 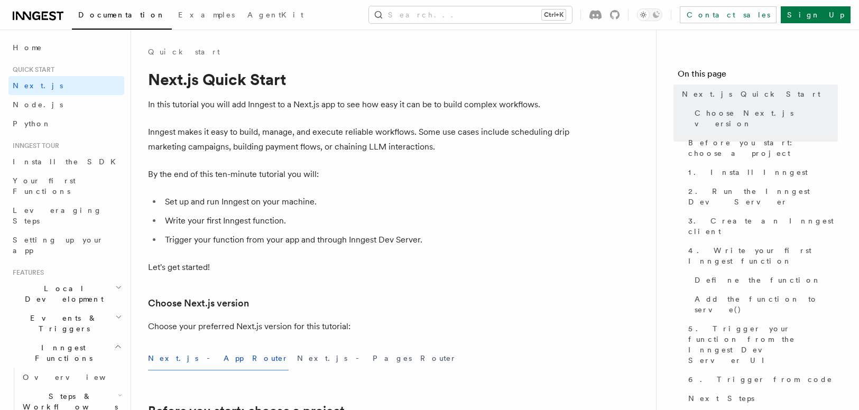 What do you see at coordinates (61, 353) in the screenshot?
I see `span: Inngest Functions` at bounding box center [61, 353].